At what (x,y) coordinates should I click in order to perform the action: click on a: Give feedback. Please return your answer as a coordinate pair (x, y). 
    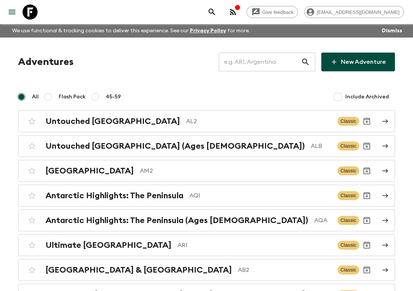
    Looking at the image, I should click on (272, 12).